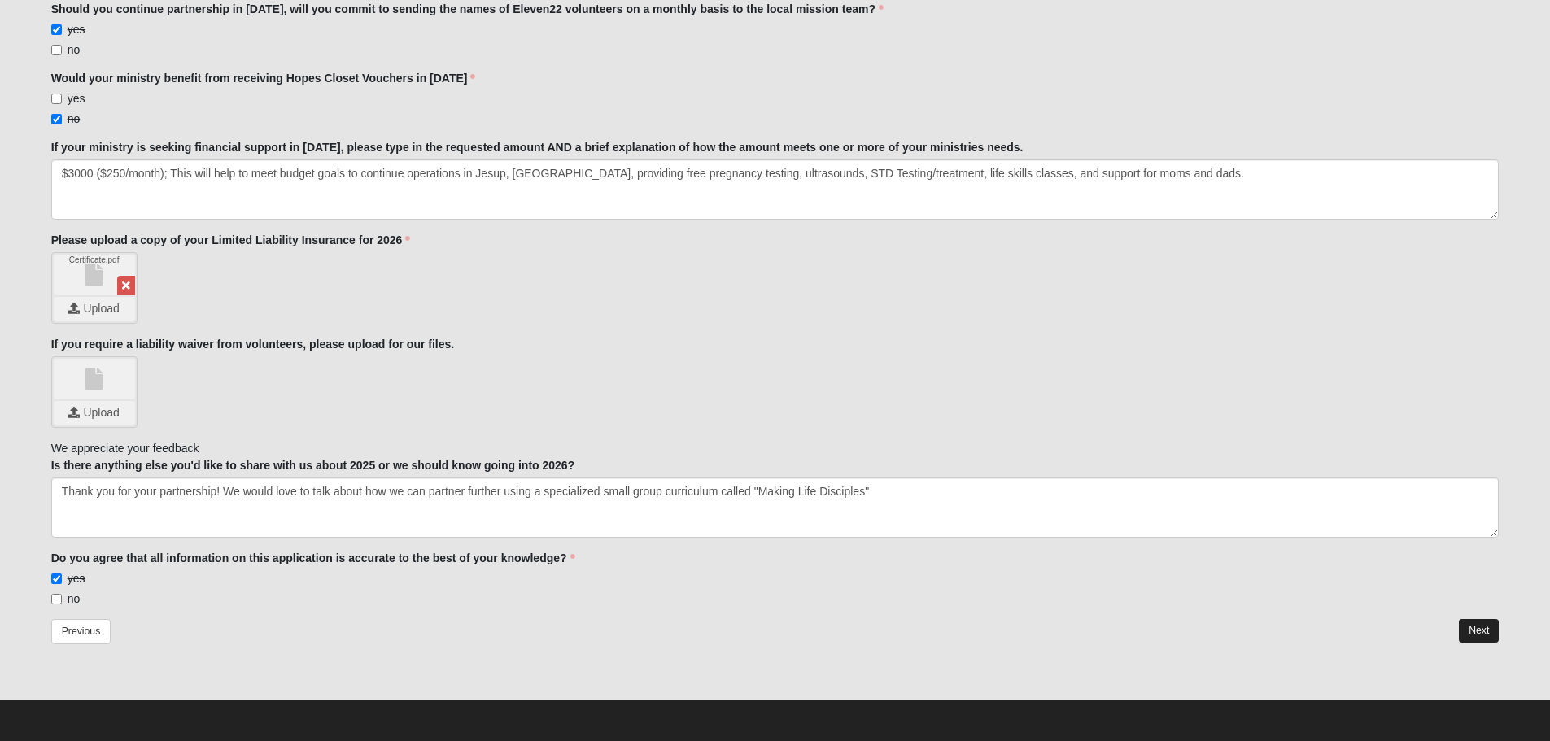  Describe the element at coordinates (253, 344) in the screenshot. I see `label: If you require a liability waiver from volunteers, please upload for our files.` at that location.